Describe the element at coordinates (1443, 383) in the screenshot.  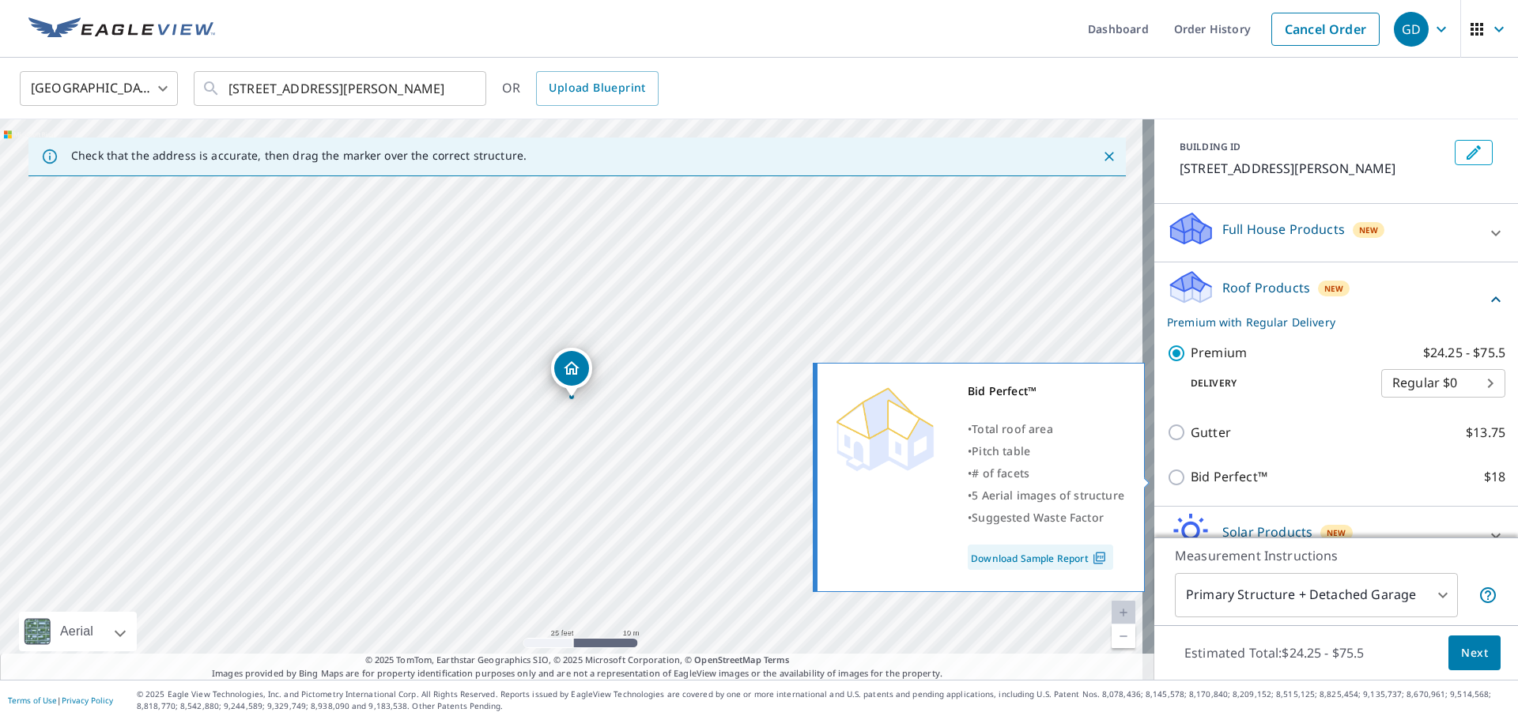
I see `div: Regular $0` at that location.